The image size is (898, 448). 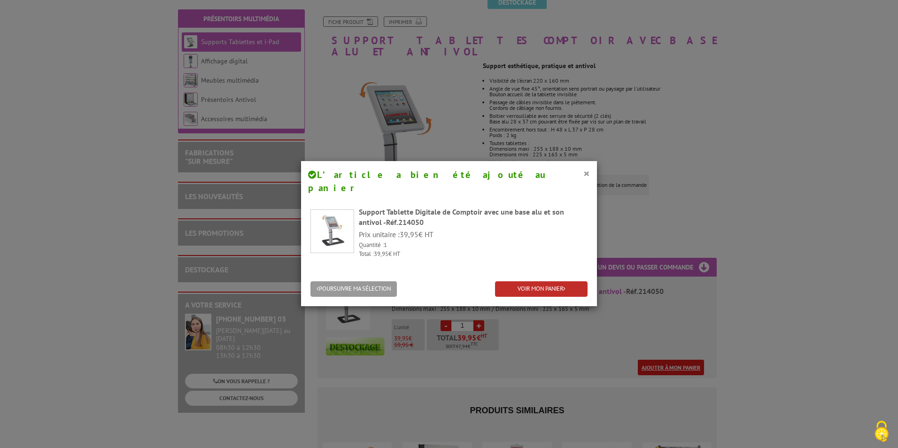 I want to click on span: 1, so click(x=385, y=245).